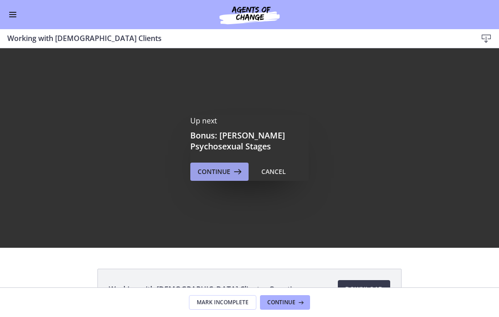 This screenshot has width=499, height=317. Describe the element at coordinates (249, 15) in the screenshot. I see `img: Agents of Change Social Work Test Prep` at that location.